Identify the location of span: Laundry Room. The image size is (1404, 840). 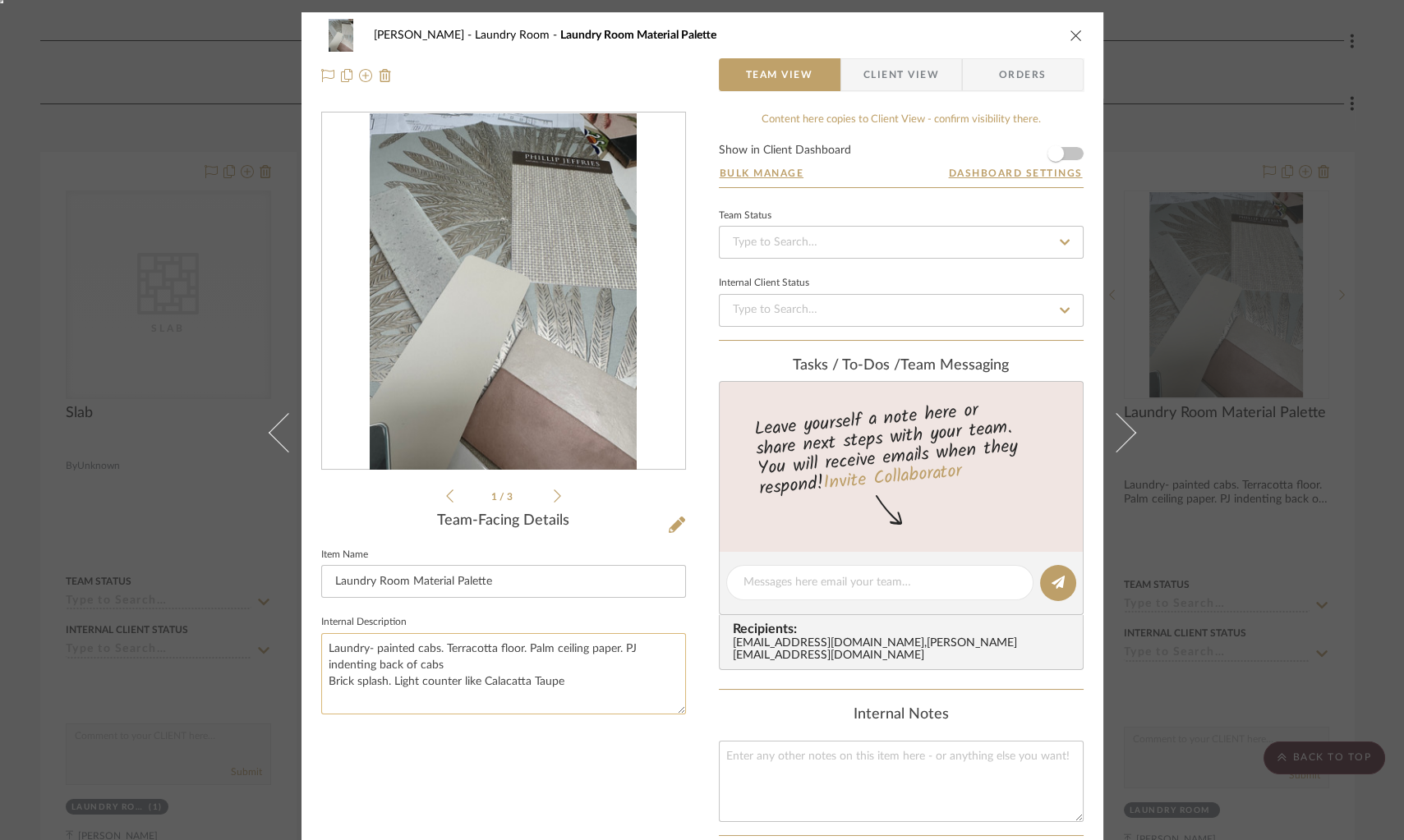
(517, 35).